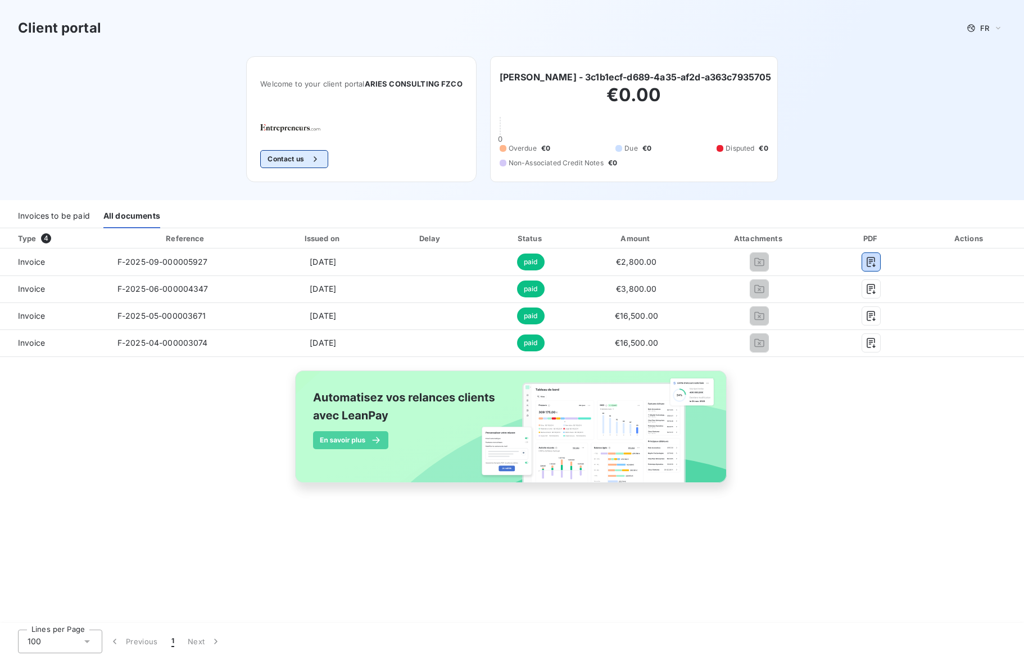 The image size is (1024, 660). Describe the element at coordinates (969, 238) in the screenshot. I see `div: Actions` at that location.